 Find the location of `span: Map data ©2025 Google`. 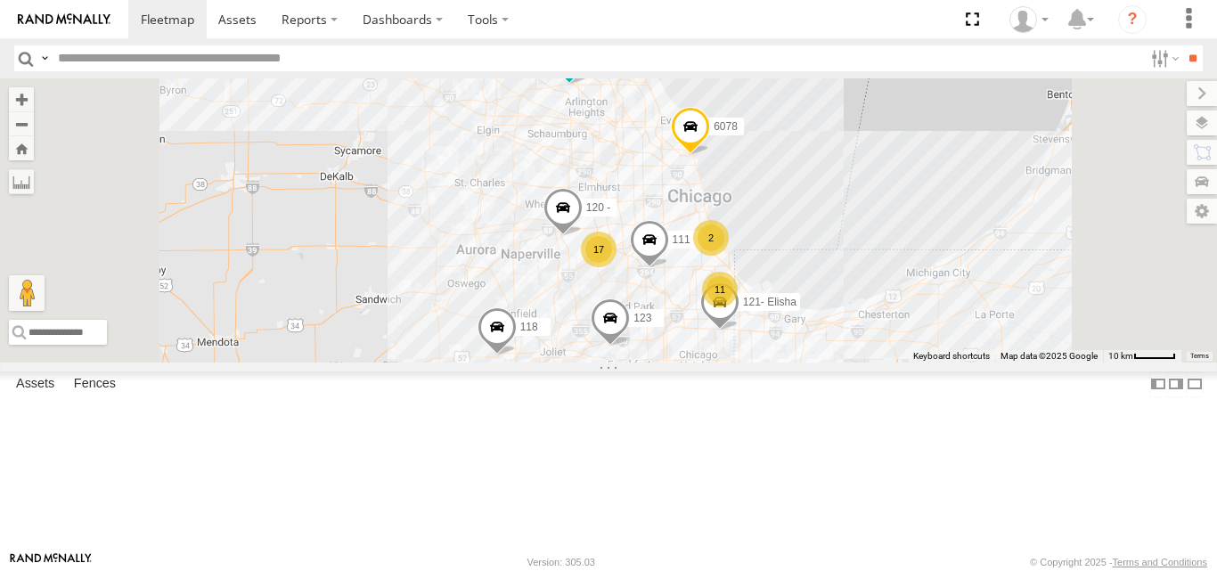

span: Map data ©2025 Google is located at coordinates (1049, 356).